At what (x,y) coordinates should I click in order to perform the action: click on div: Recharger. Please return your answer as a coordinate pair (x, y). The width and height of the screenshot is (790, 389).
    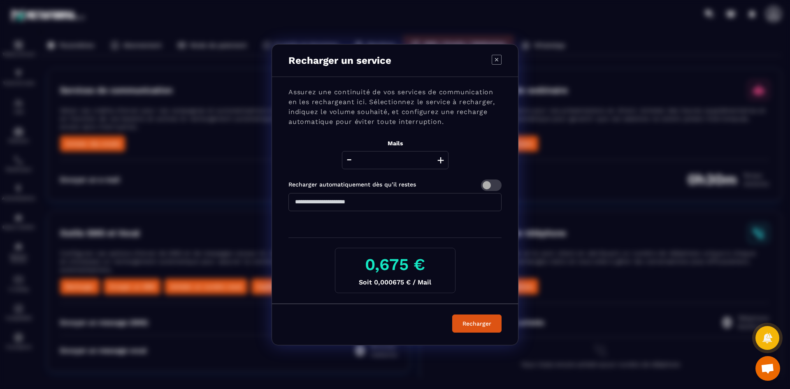
    Looking at the image, I should click on (477, 323).